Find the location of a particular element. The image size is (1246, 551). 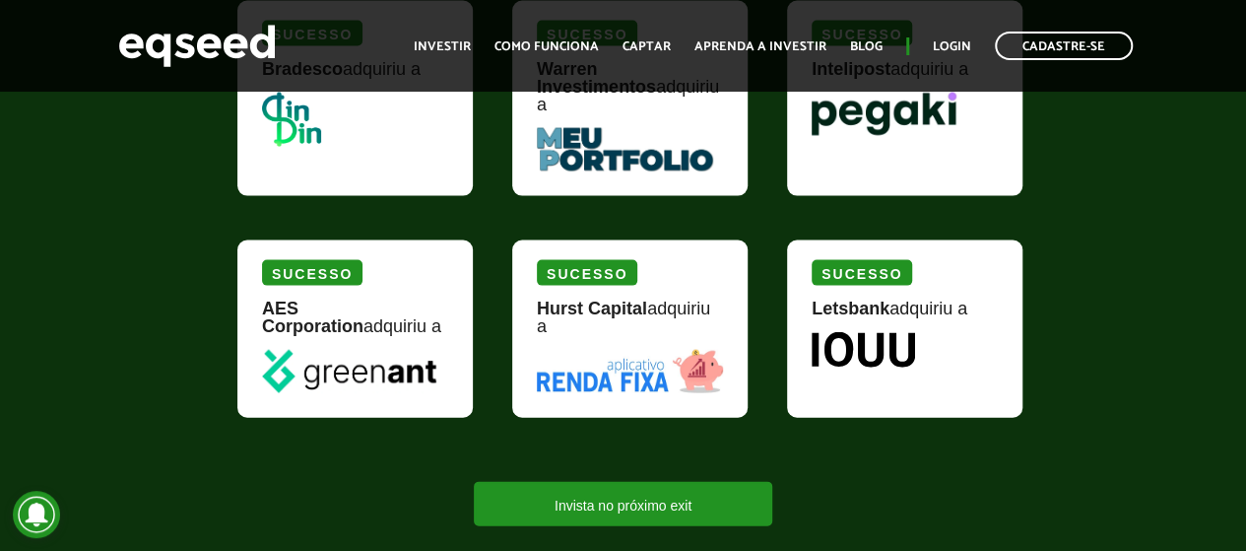

a: Login is located at coordinates (952, 46).